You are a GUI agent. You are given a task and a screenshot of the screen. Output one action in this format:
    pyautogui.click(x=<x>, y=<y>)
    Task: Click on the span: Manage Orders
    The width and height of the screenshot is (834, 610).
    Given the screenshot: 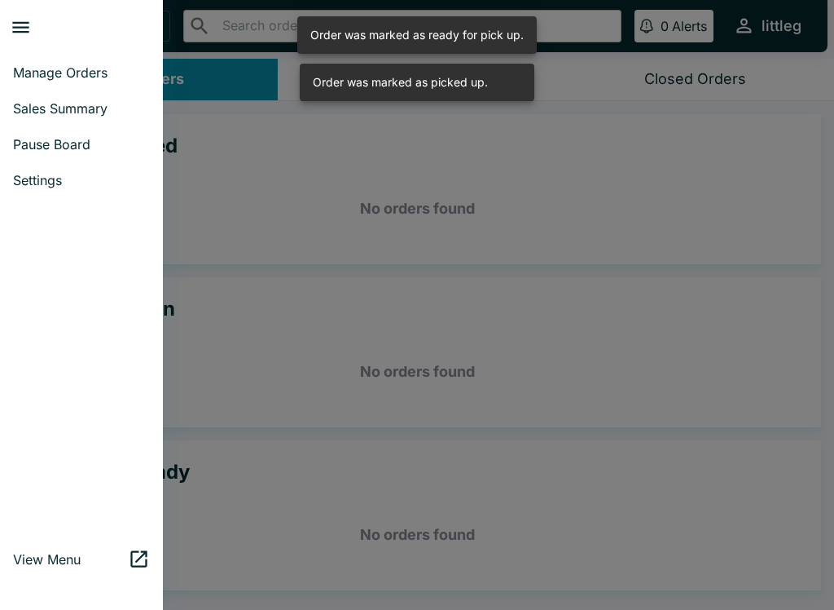 What is the action you would take?
    pyautogui.click(x=81, y=73)
    